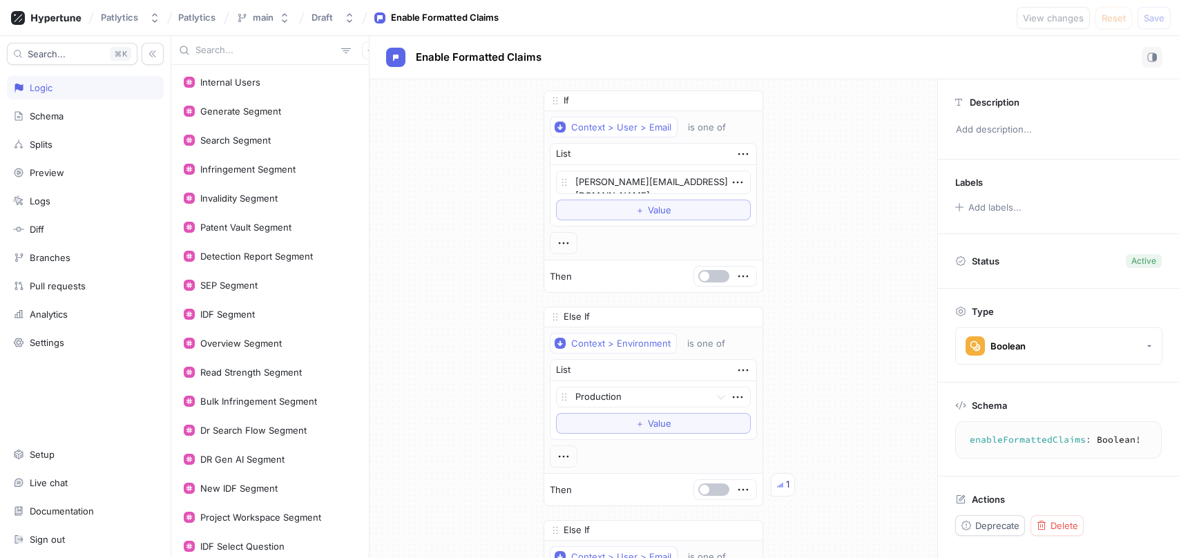 Image resolution: width=1179 pixels, height=558 pixels. What do you see at coordinates (1113, 18) in the screenshot?
I see `button: Reset` at bounding box center [1113, 18].